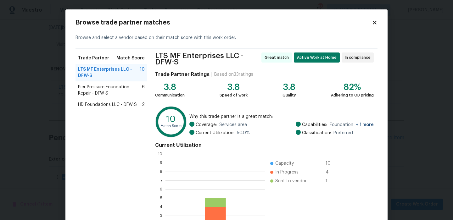 This screenshot has width=453, height=220. Describe the element at coordinates (143, 90) in the screenshot. I see `span: 6` at that location.